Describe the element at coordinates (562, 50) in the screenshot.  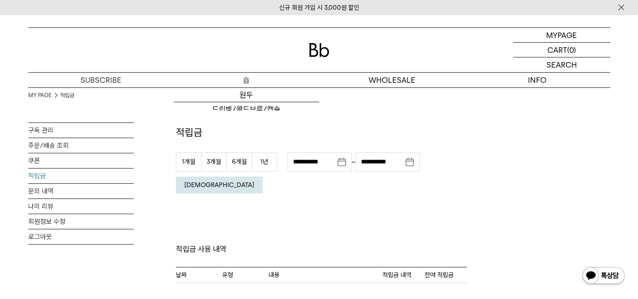
I see `a: CART (0)` at that location.